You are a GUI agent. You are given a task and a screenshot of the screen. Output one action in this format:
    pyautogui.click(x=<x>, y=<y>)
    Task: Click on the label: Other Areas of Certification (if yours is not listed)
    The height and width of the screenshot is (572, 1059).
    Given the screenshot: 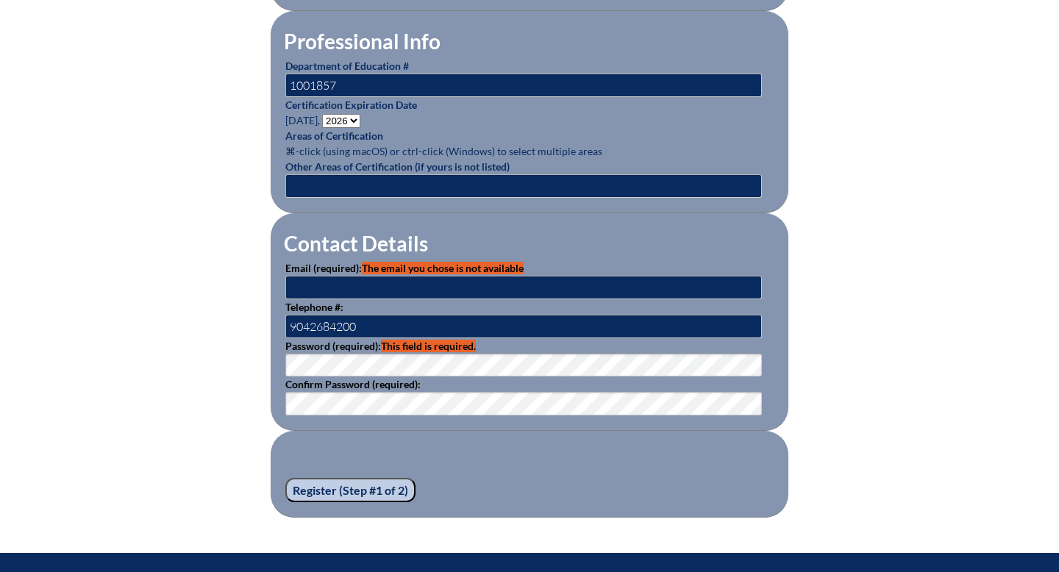 What is the action you would take?
    pyautogui.click(x=397, y=166)
    